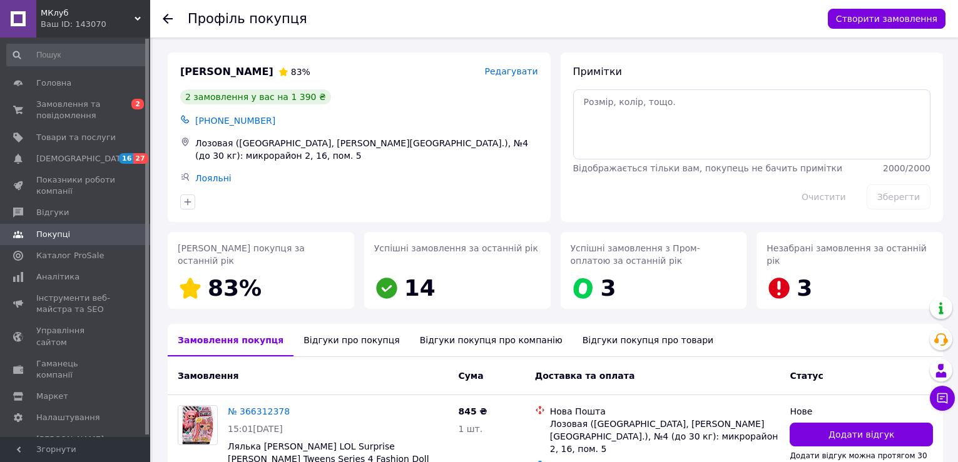 The width and height of the screenshot is (958, 462). I want to click on span: Доставка та оплата, so click(585, 376).